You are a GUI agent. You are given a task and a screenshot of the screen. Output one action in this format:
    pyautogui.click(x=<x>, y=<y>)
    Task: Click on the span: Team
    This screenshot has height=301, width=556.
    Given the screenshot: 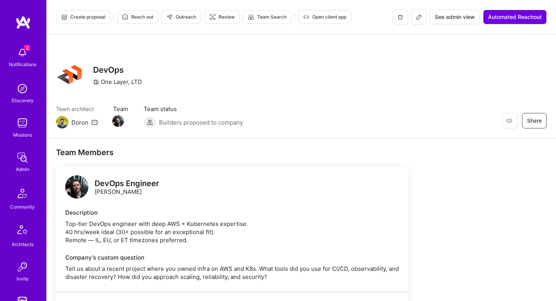 What is the action you would take?
    pyautogui.click(x=121, y=109)
    